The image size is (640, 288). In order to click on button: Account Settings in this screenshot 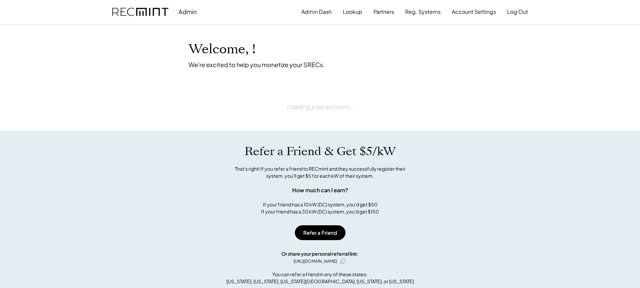, I will do `click(474, 12)`.